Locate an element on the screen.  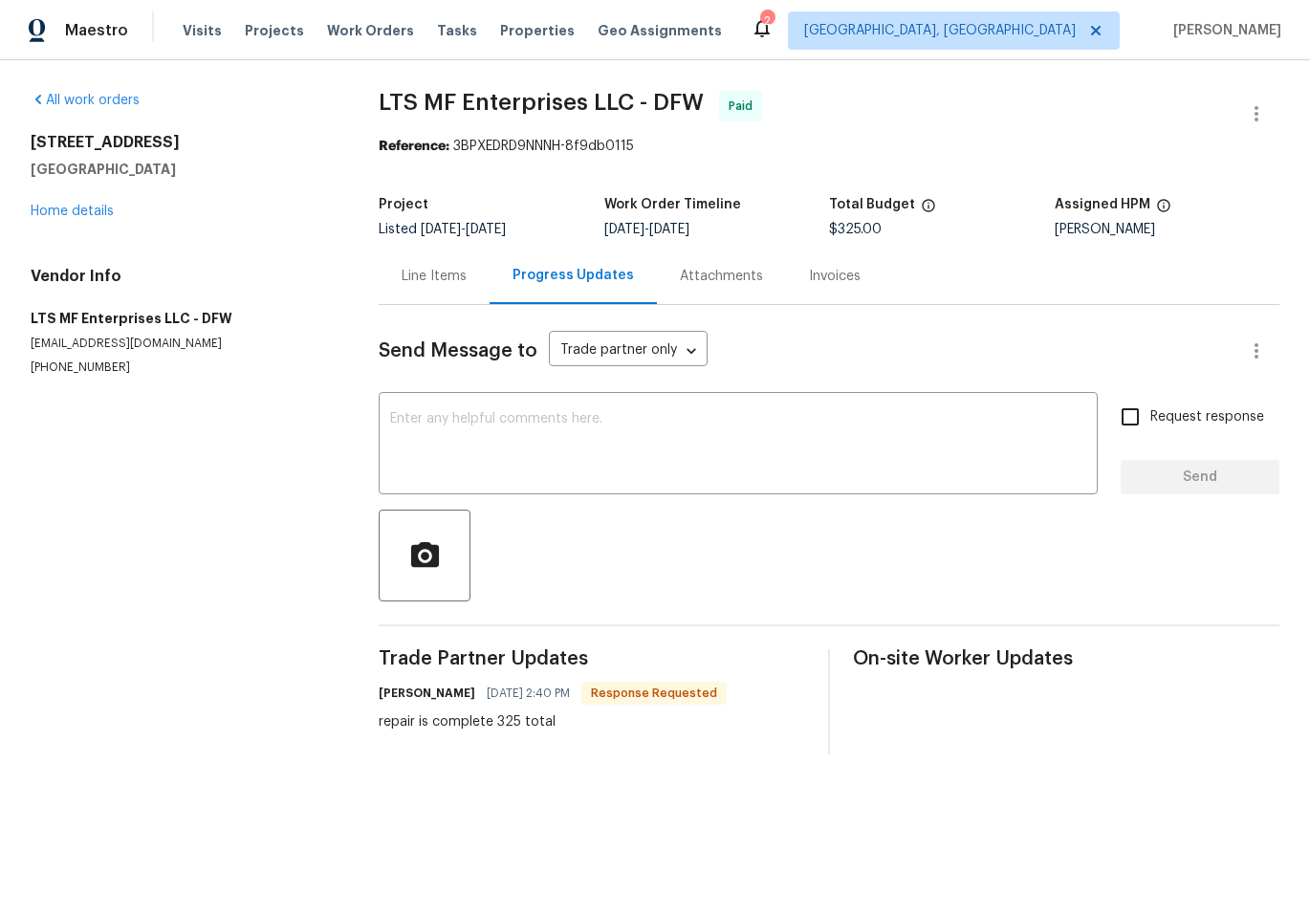
span: The total cost of line items that have been proposed by Opendoor. This sum includes line items th... is located at coordinates (929, 210).